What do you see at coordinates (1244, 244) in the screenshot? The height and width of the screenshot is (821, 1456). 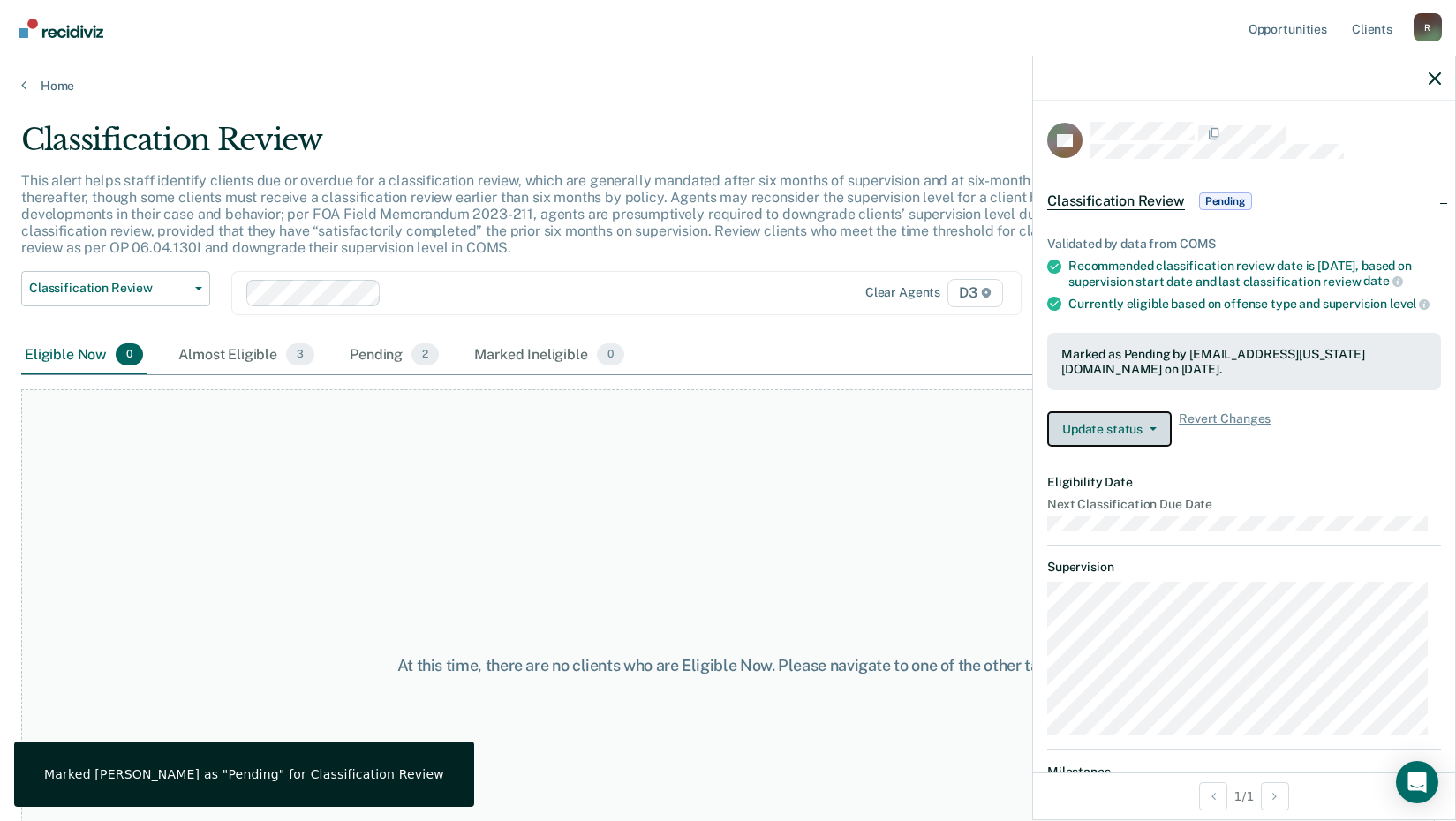 I see `div: Validated by data from COMS` at bounding box center [1244, 244].